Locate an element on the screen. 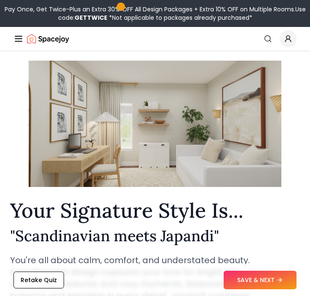  button: SAVE & NEXT is located at coordinates (260, 280).